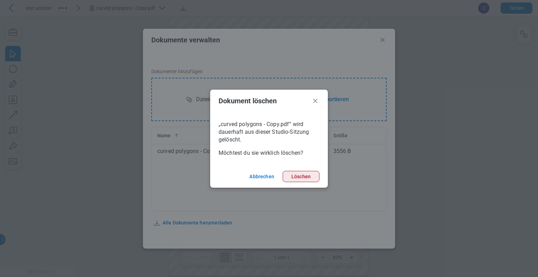 This screenshot has width=538, height=277. What do you see at coordinates (263, 101) in the screenshot?
I see `h2: Dokument löschen` at bounding box center [263, 101].